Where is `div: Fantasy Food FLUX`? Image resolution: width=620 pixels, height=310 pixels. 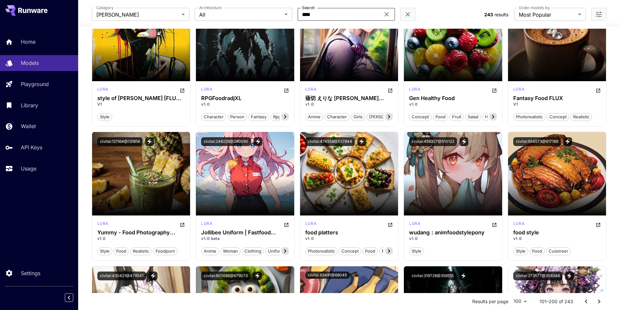 div: Fantasy Food FLUX is located at coordinates (557, 98).